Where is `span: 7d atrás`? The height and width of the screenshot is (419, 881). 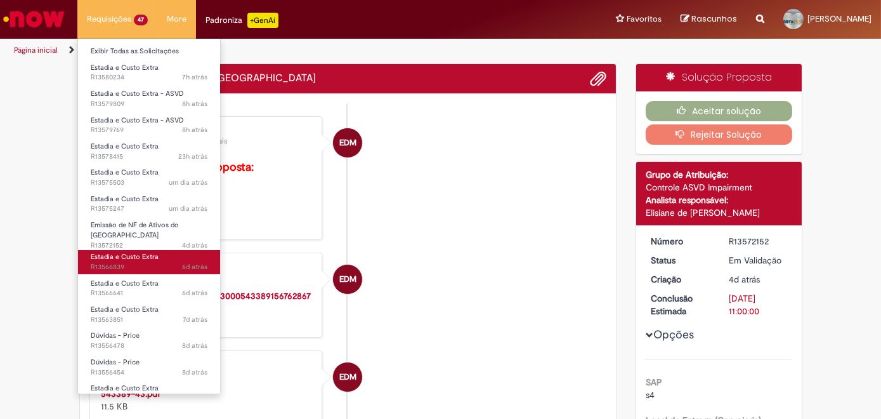 span: 7d atrás is located at coordinates (195, 319).